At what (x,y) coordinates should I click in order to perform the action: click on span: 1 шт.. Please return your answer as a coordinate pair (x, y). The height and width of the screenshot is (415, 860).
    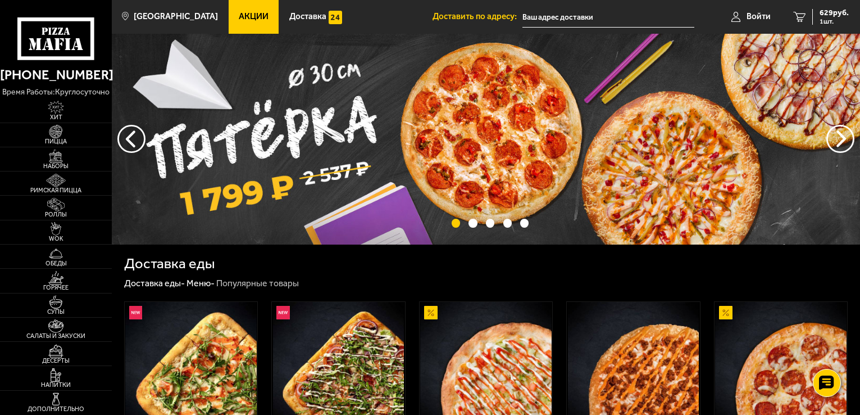
    Looking at the image, I should click on (834, 21).